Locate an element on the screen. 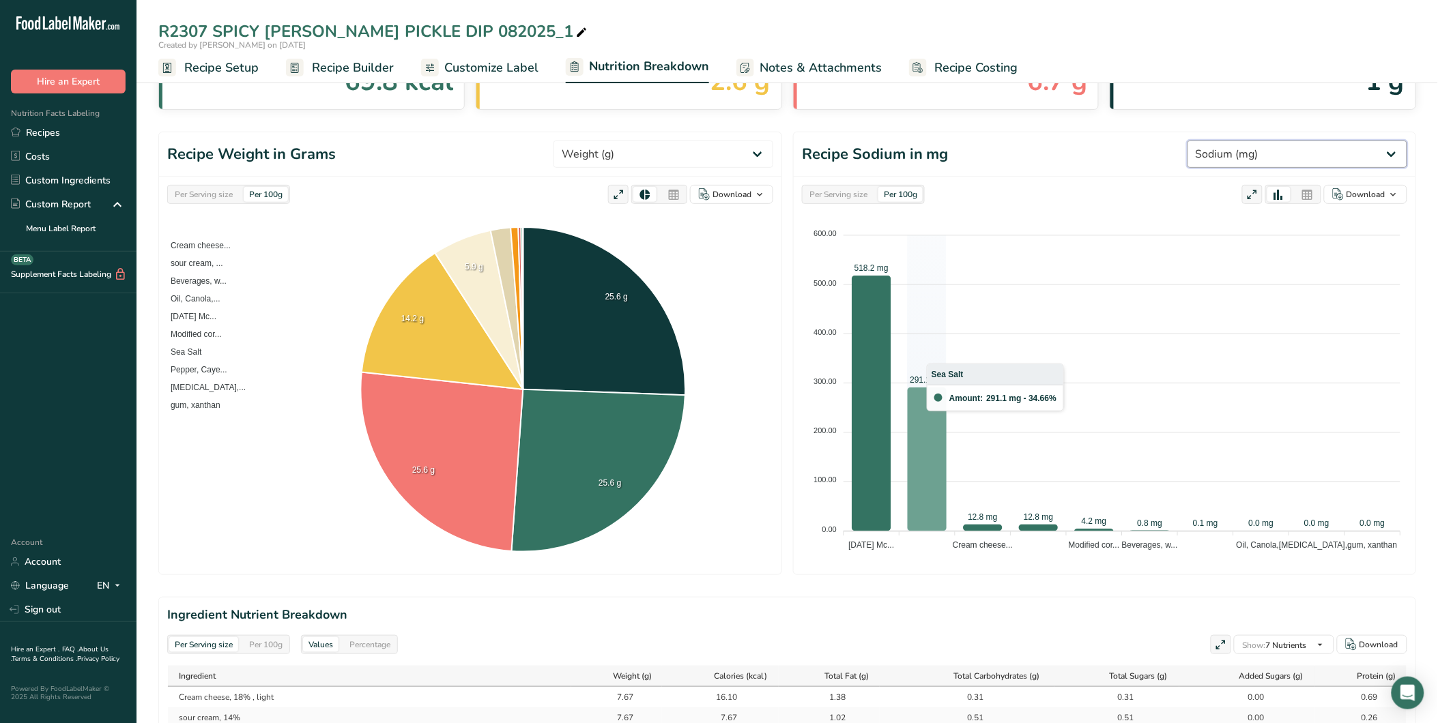 The height and width of the screenshot is (723, 1438). button: Show:7 Nutrients is located at coordinates (1284, 645).